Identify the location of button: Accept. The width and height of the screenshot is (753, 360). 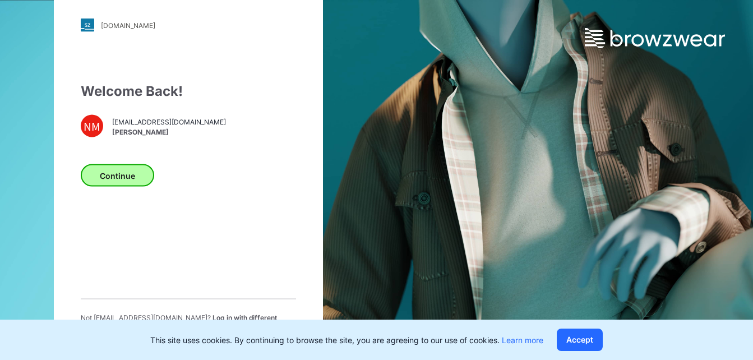
(580, 340).